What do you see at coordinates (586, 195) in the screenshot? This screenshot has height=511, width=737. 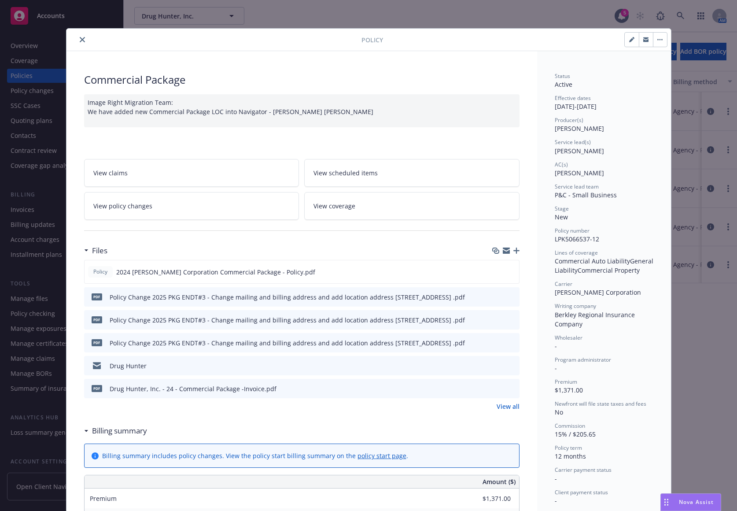 I see `span: P&C - Small Business` at bounding box center [586, 195].